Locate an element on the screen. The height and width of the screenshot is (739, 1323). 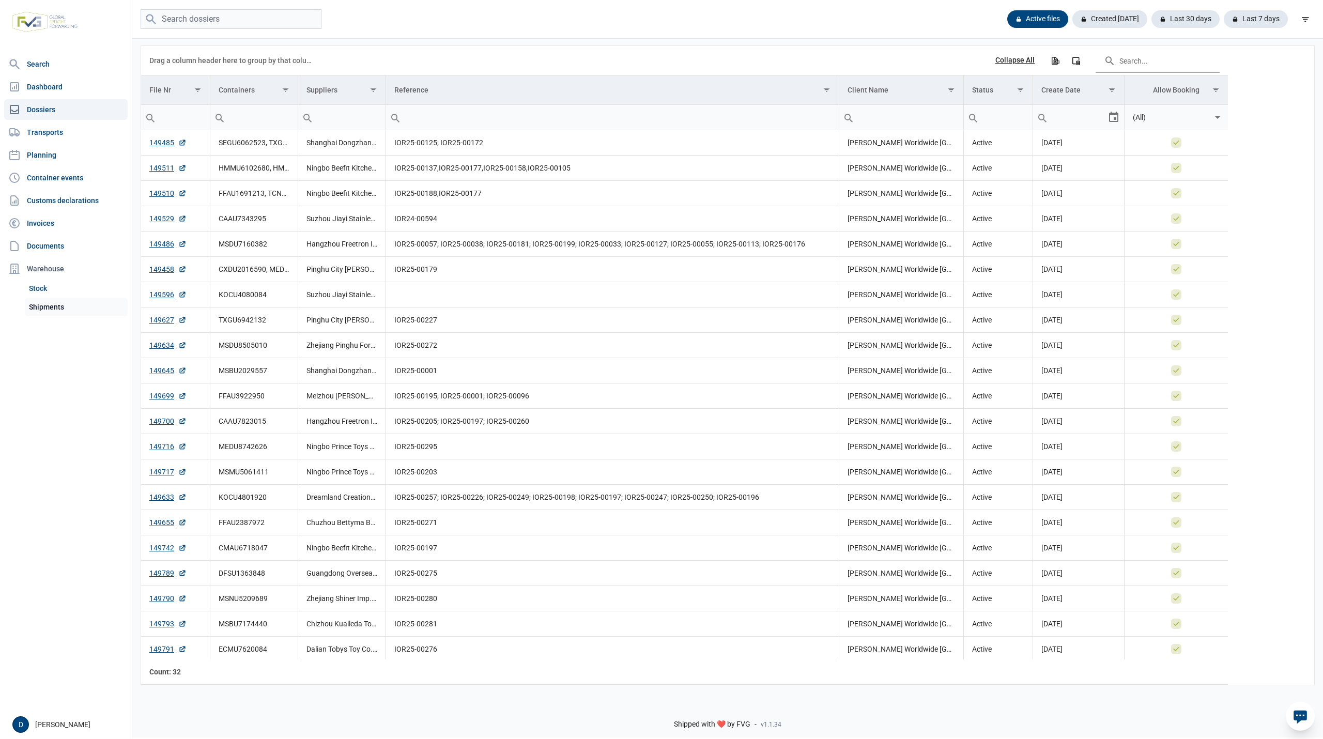
input: Search in the data grid is located at coordinates (1157, 60).